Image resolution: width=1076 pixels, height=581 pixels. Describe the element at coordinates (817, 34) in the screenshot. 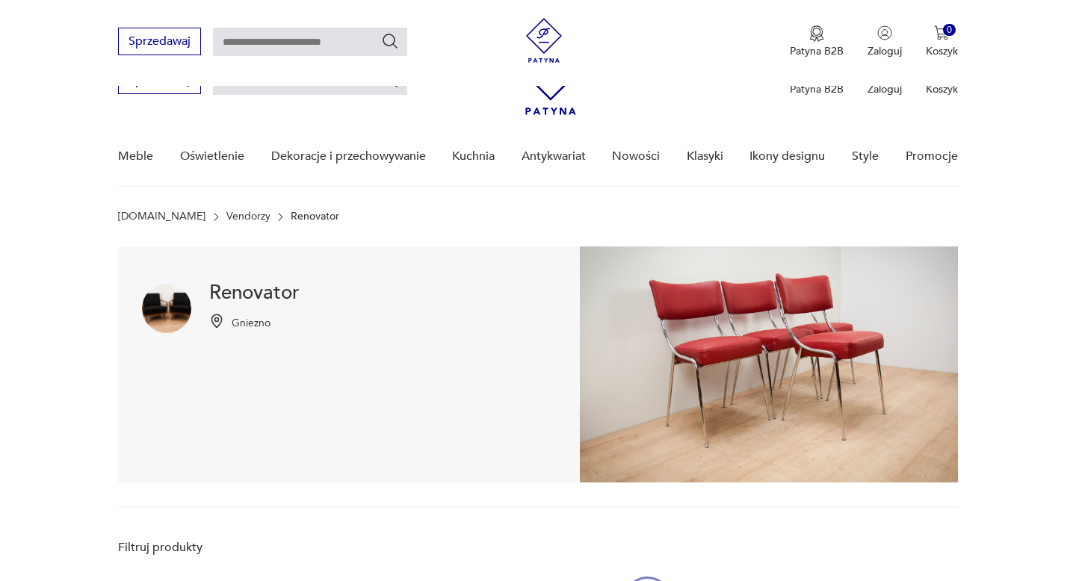

I see `img: Ikona medalu` at that location.